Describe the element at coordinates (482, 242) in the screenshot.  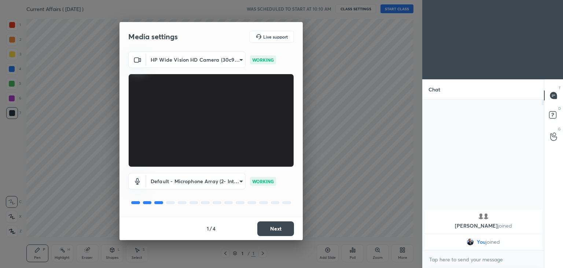
I see `span: You` at that location.